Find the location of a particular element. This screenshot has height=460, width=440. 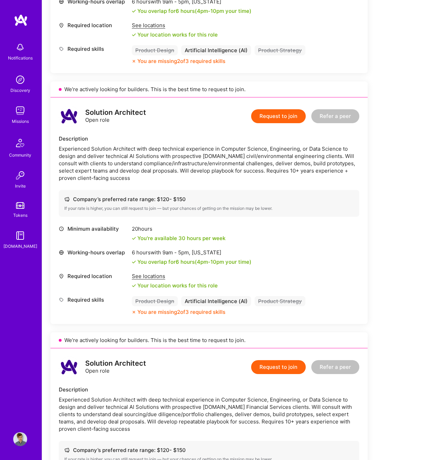

img: discovery is located at coordinates (20, 80).